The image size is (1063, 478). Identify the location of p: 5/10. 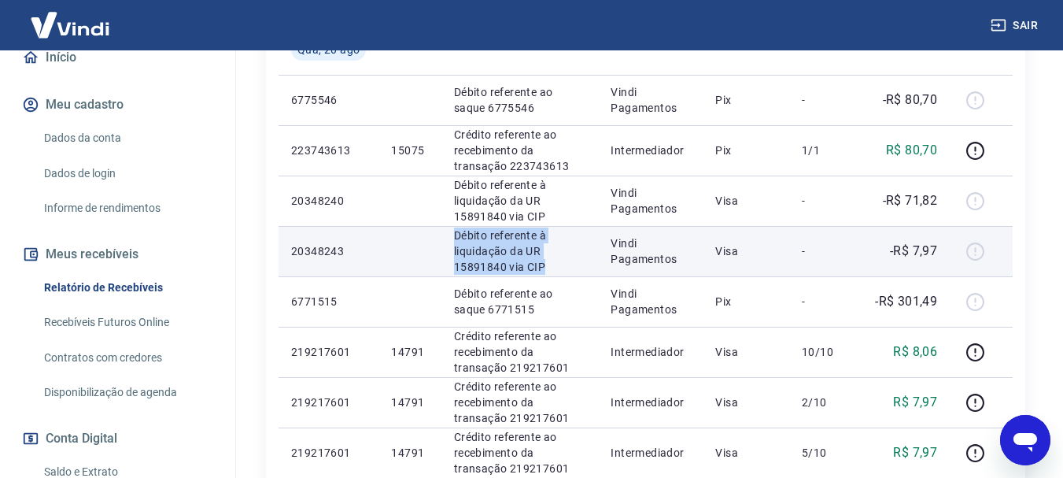
(825, 452).